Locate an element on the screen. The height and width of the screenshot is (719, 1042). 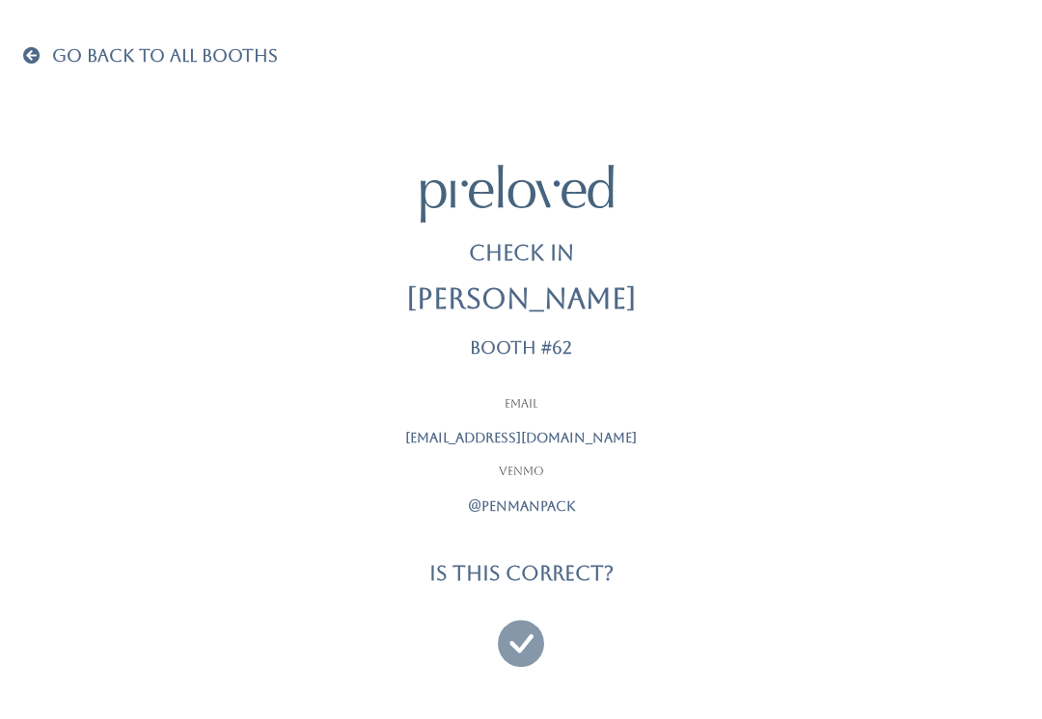
p: Venmo is located at coordinates (521, 473).